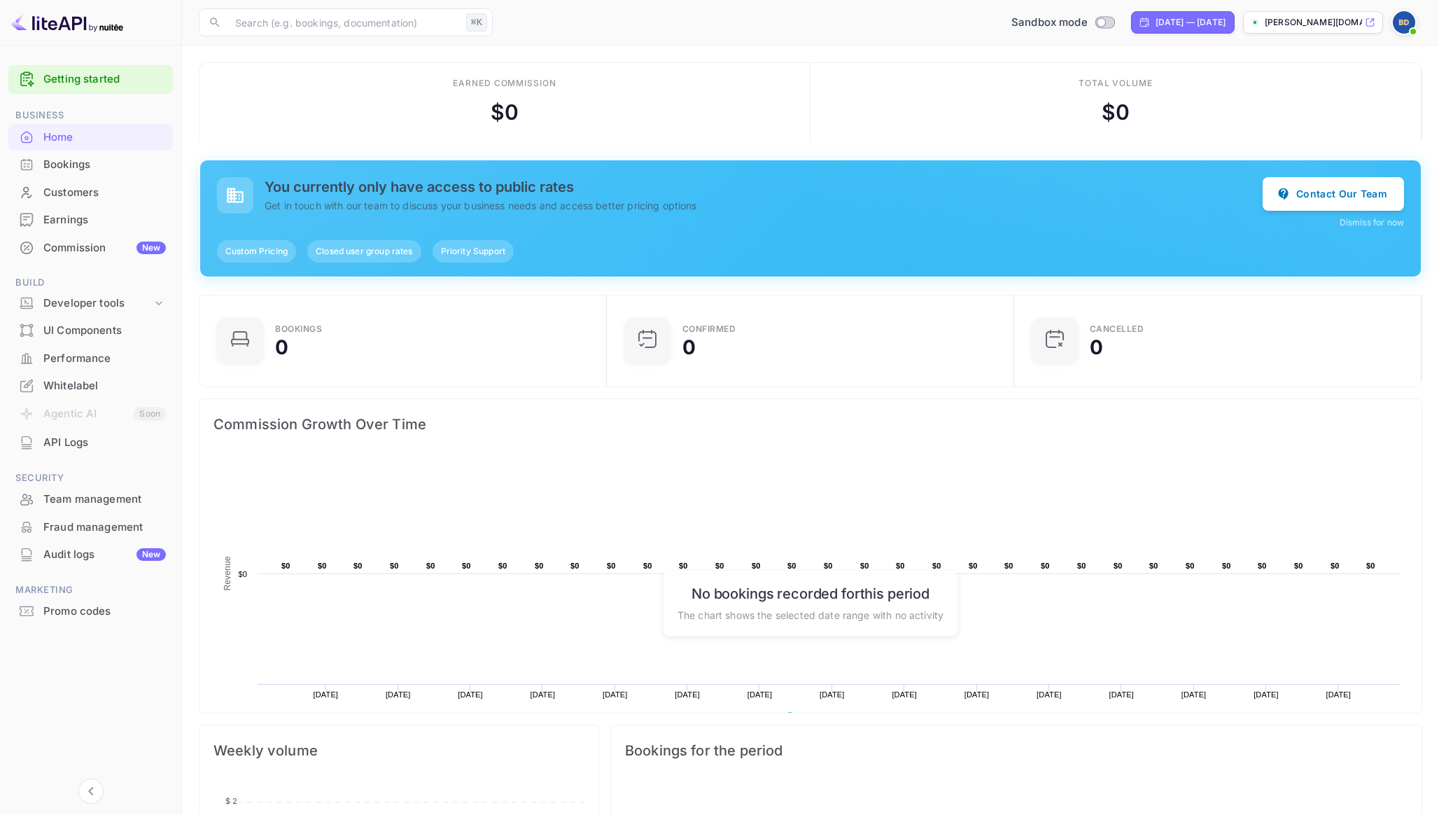 The width and height of the screenshot is (1439, 815). What do you see at coordinates (90, 554) in the screenshot?
I see `div: Audit logsNew` at bounding box center [90, 554].